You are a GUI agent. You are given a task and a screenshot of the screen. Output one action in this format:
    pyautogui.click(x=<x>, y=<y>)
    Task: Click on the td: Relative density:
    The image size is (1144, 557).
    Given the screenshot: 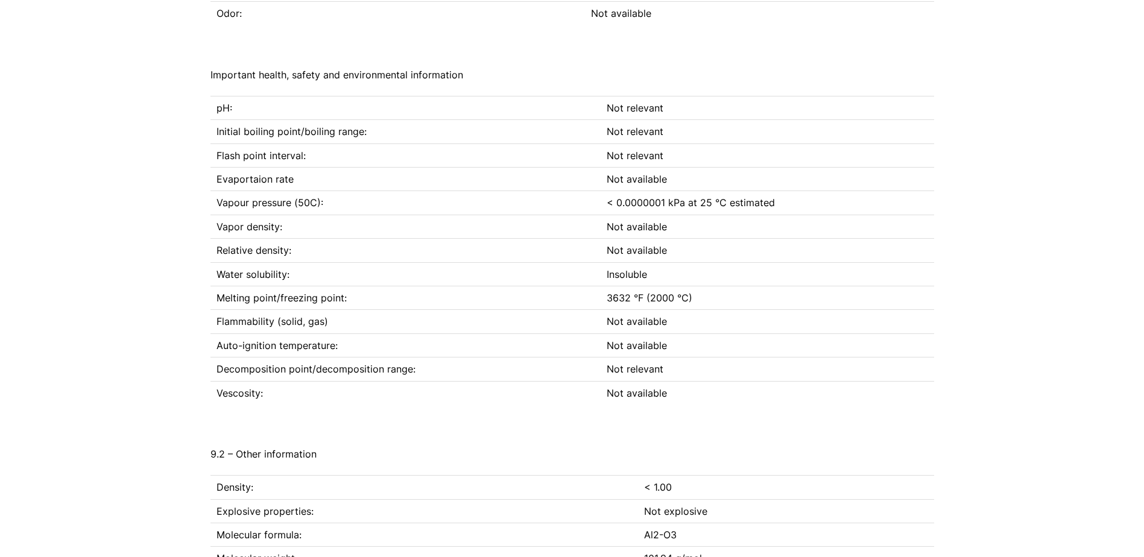 What is the action you would take?
    pyautogui.click(x=405, y=250)
    